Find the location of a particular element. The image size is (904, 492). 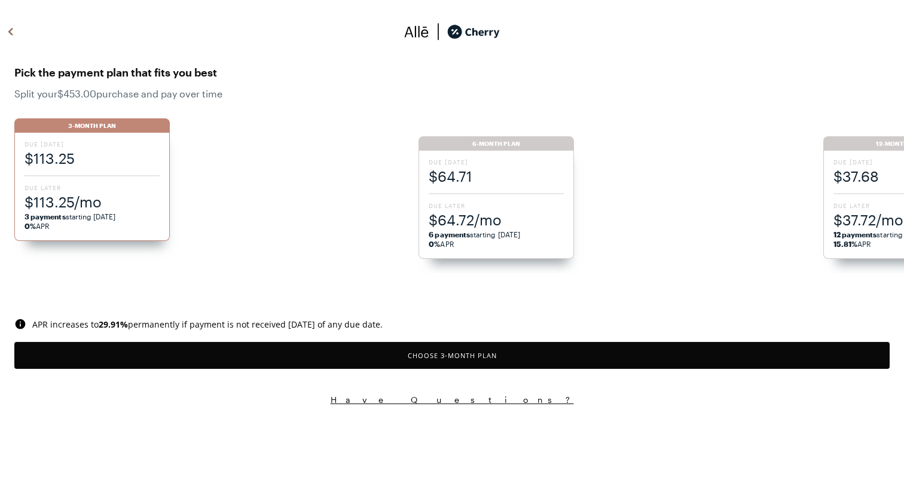

strong: 3 payments is located at coordinates (45, 217).